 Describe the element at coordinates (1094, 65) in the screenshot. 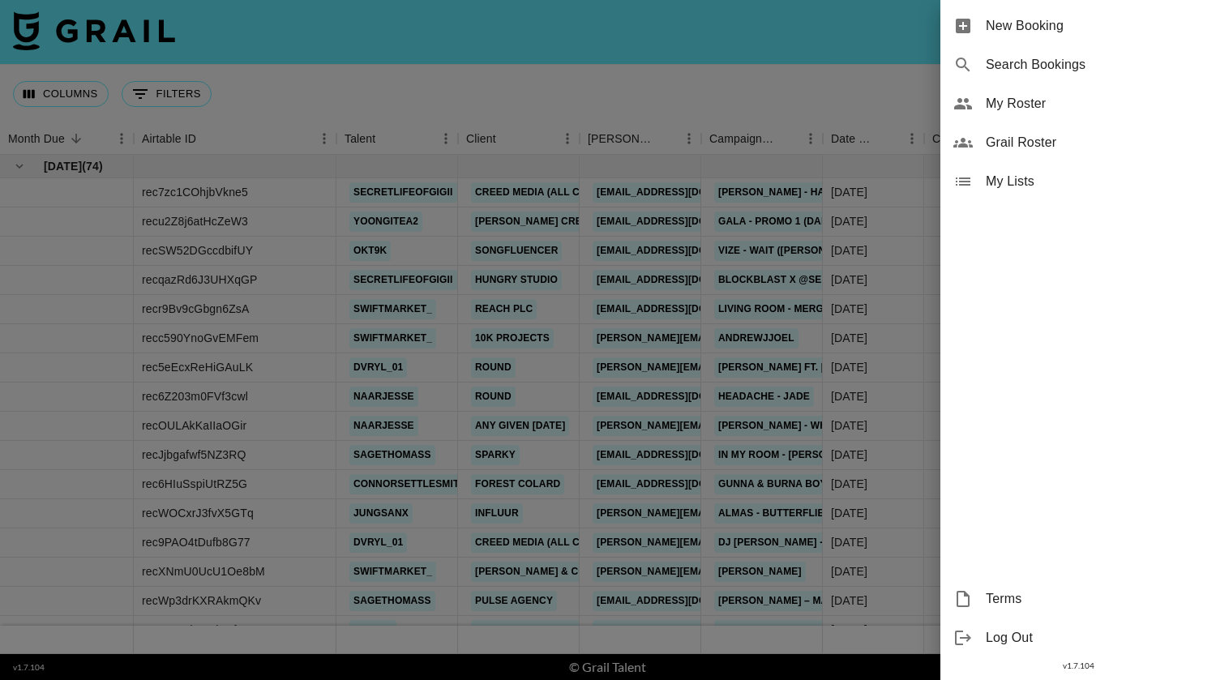

I see `span: Search Bookings` at that location.